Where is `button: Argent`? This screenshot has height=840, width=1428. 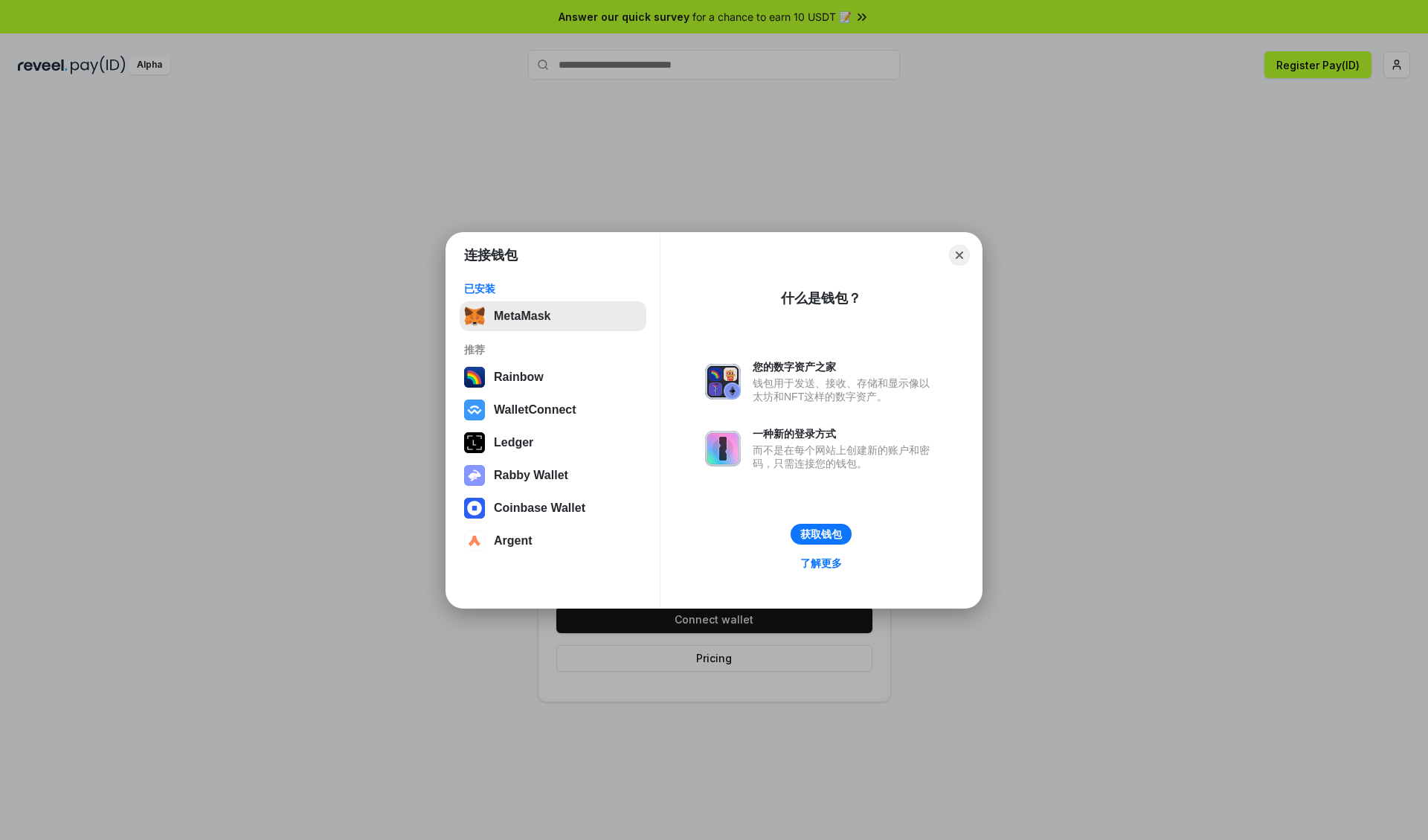 button: Argent is located at coordinates (553, 540).